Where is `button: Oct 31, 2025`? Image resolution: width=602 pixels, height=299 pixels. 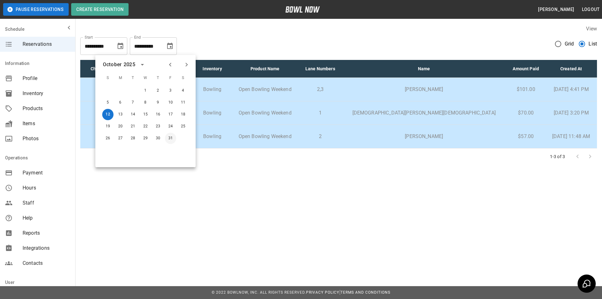 button: Oct 31, 2025 is located at coordinates (171, 138).